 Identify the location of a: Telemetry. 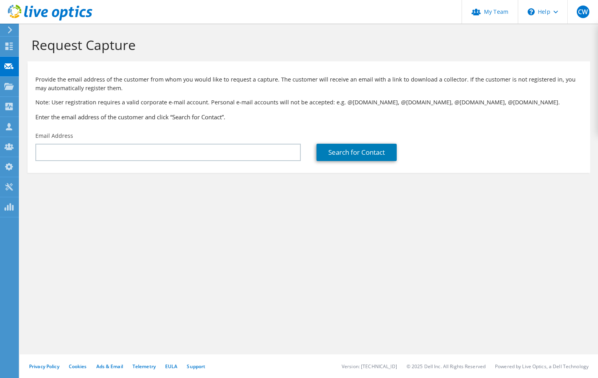
(144, 366).